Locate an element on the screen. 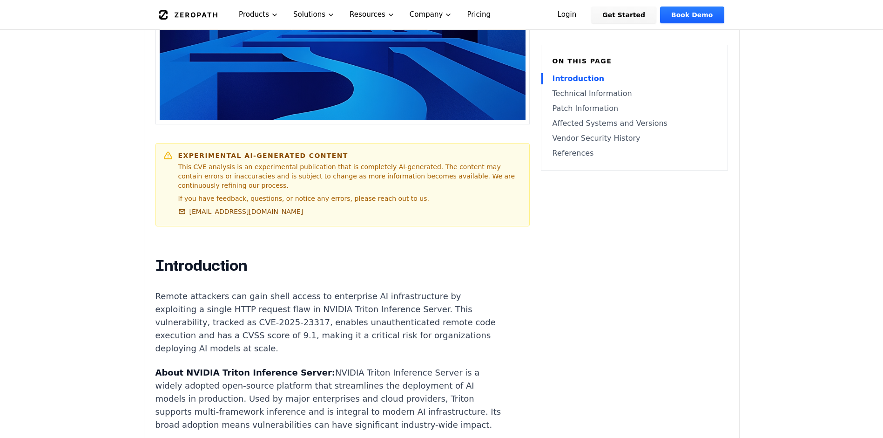 The width and height of the screenshot is (883, 438). a: Book Demo is located at coordinates (692, 15).